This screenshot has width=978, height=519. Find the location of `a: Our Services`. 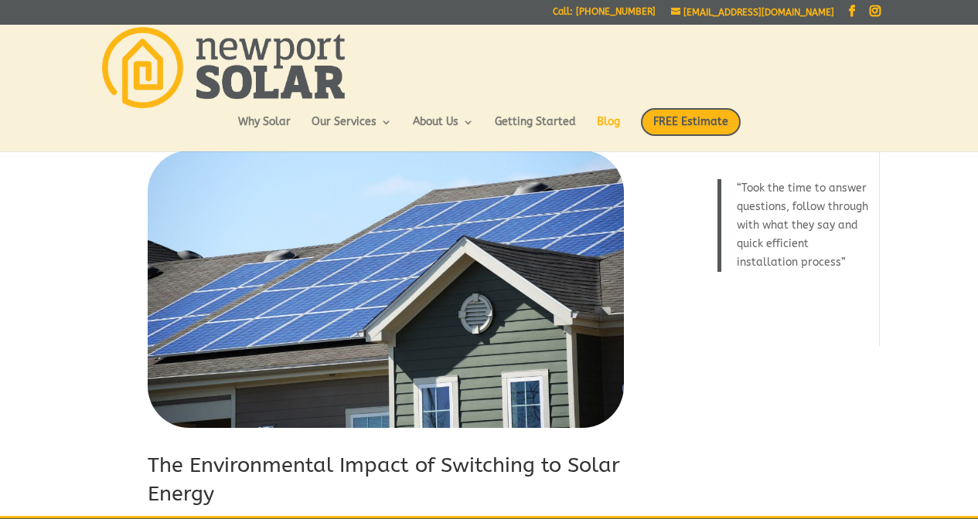

a: Our Services is located at coordinates (352, 130).